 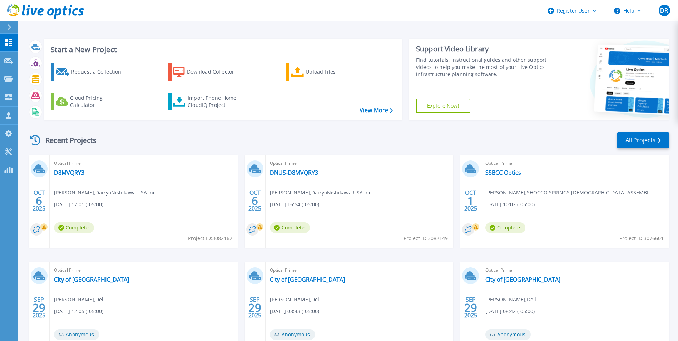 I want to click on a: DNUS-D8MVQRY3, so click(x=294, y=173).